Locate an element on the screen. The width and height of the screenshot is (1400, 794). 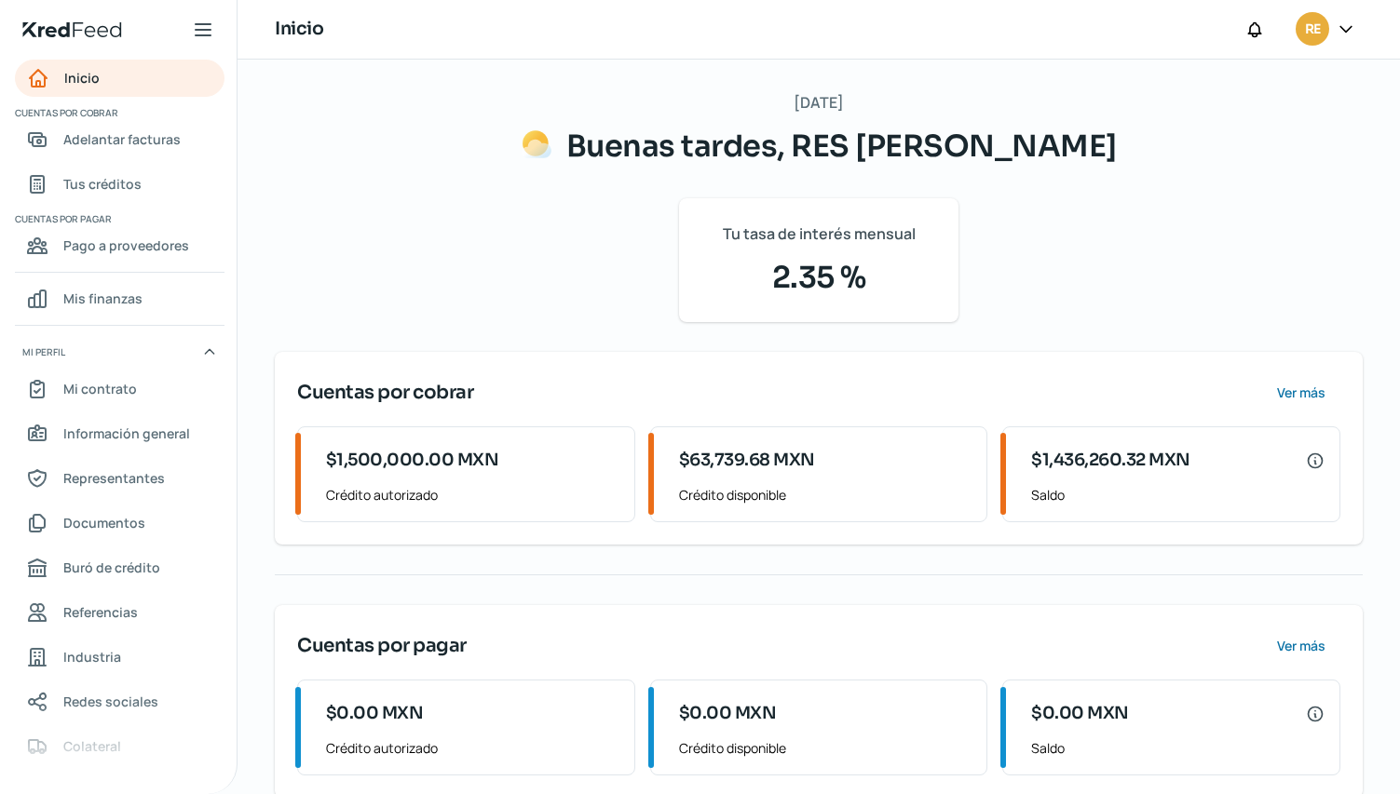
a: Mi contrato is located at coordinates (119, 389).